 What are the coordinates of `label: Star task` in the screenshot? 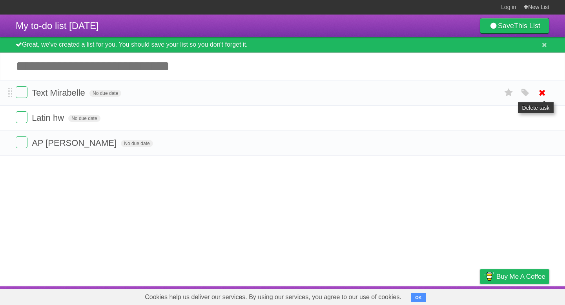 It's located at (509, 93).